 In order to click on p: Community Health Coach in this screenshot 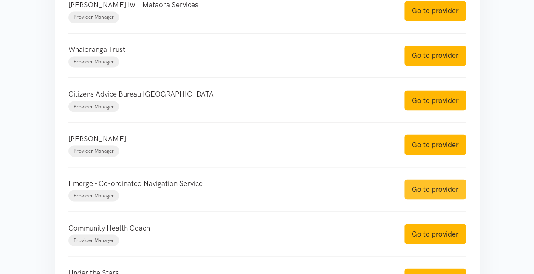, I will do `click(228, 227)`.